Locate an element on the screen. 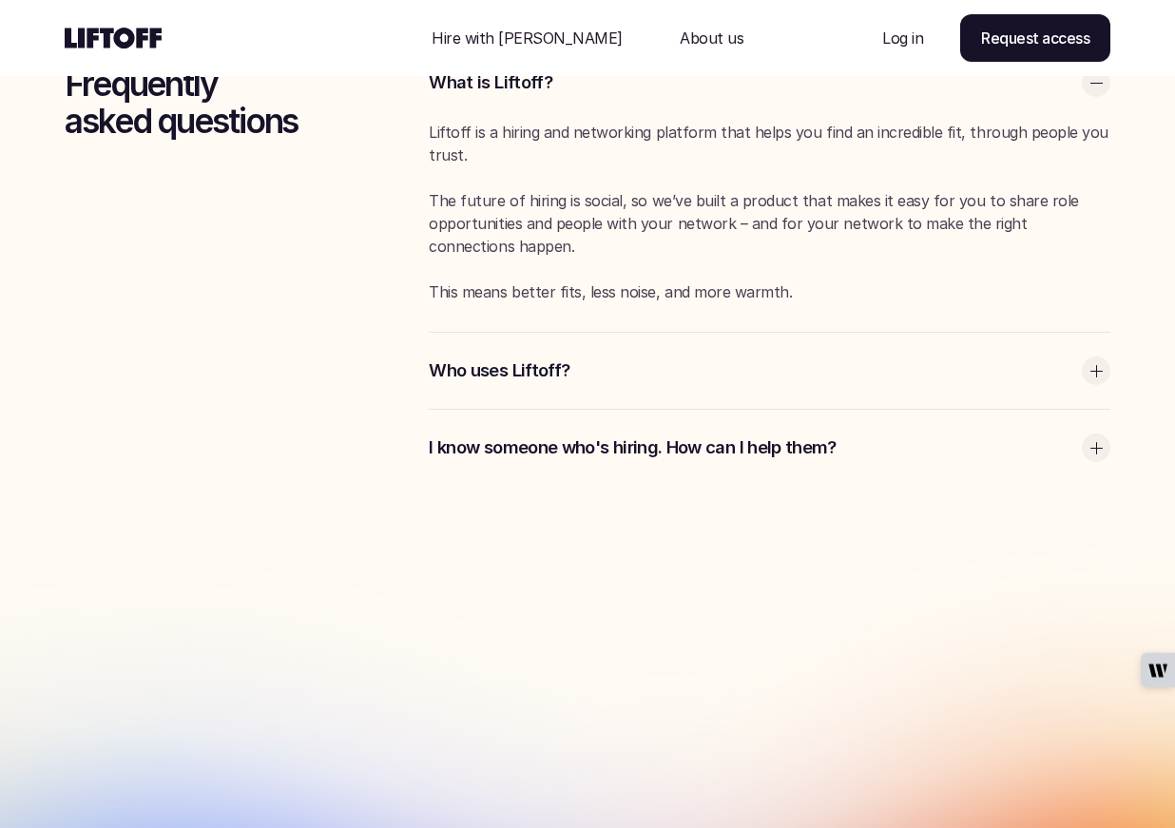 The image size is (1175, 828). p: Liftoff is a hiring and networking platform that helps you find an incredible fit, through people... is located at coordinates (769, 144).